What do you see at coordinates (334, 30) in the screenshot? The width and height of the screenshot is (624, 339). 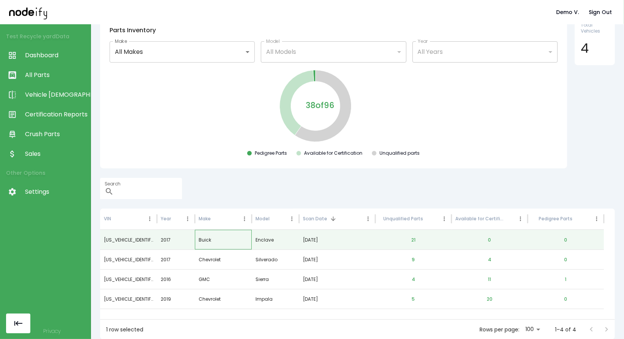 I see `h6: Parts Inventory` at bounding box center [334, 30].